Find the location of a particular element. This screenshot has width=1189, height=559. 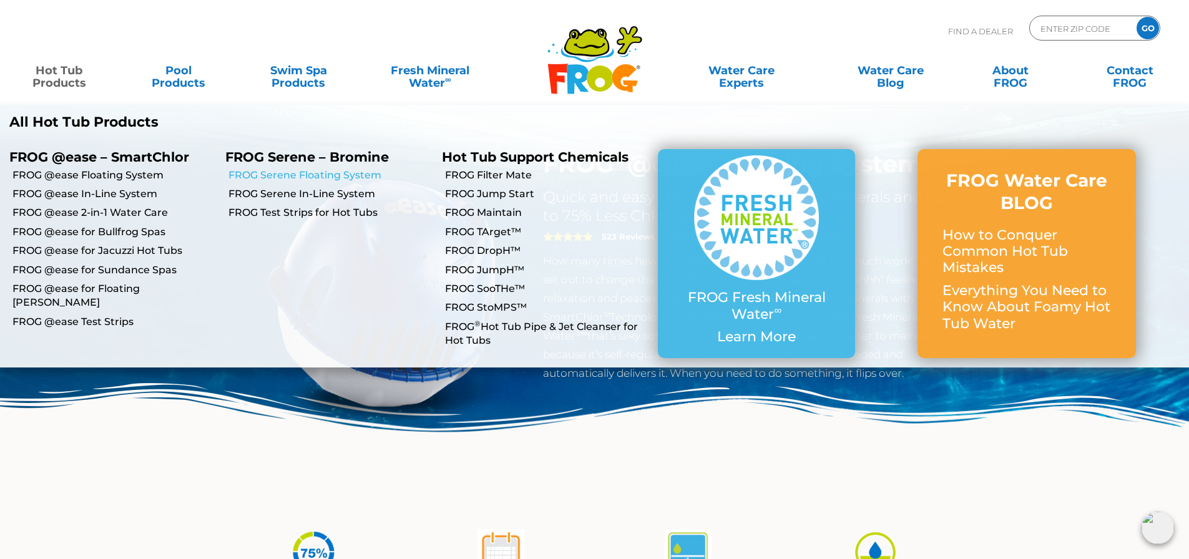

a: FROG Maintain is located at coordinates (547, 213).